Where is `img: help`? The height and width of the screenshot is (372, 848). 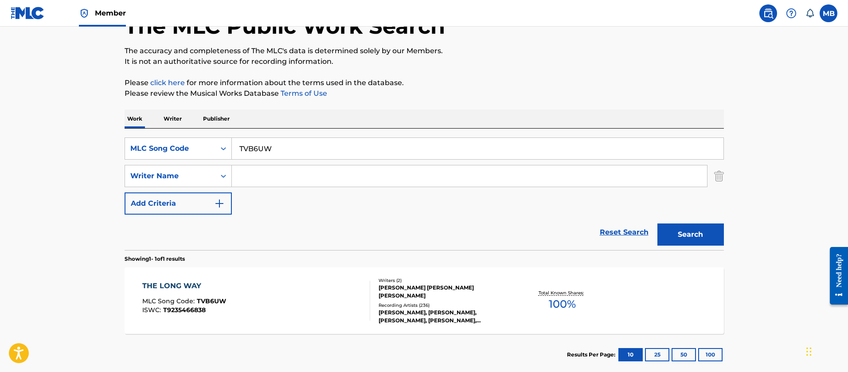 img: help is located at coordinates (791, 13).